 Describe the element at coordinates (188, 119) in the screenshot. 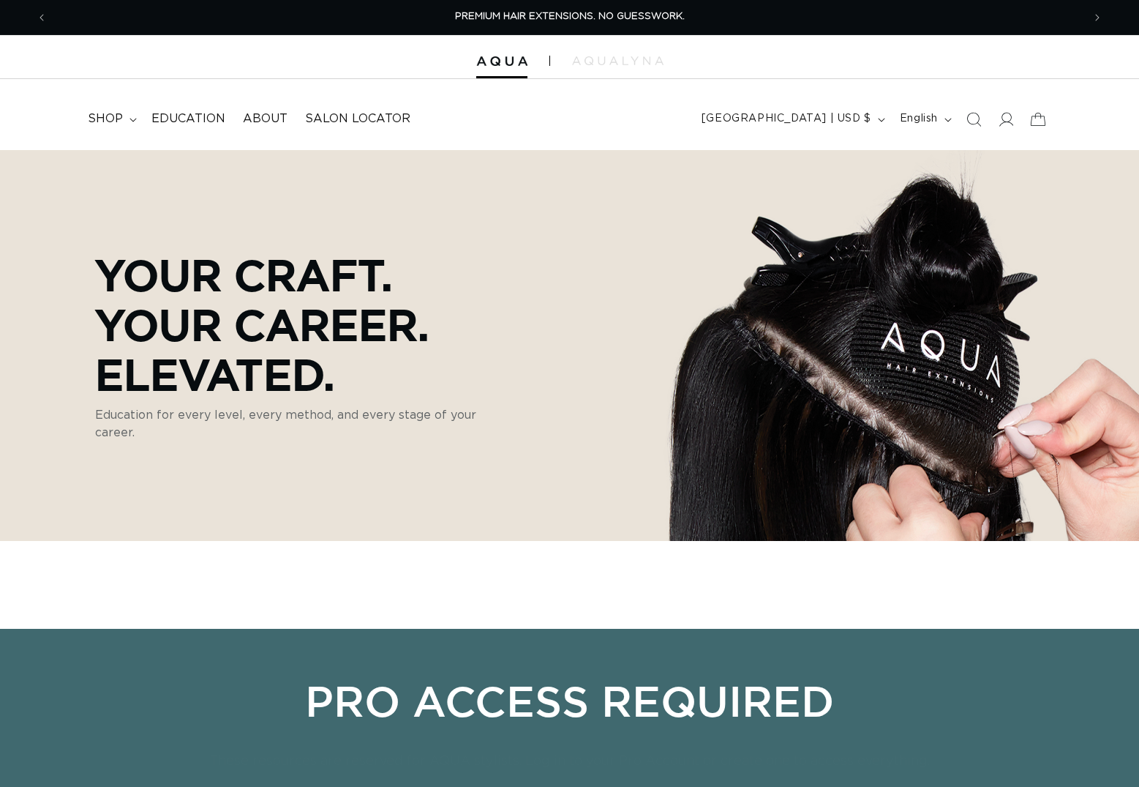

I see `a: Education` at that location.